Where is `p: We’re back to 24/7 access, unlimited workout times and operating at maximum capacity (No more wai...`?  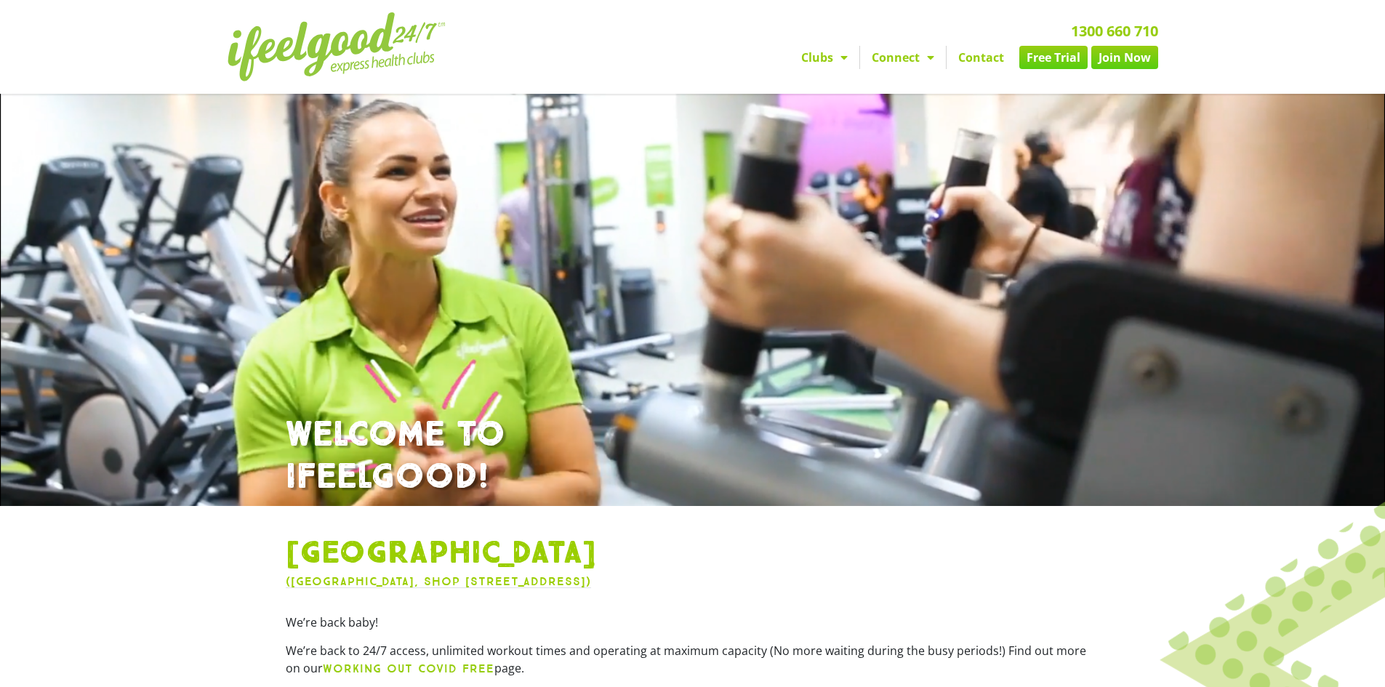
p: We’re back to 24/7 access, unlimited workout times and operating at maximum capacity (No more wai... is located at coordinates (693, 660).